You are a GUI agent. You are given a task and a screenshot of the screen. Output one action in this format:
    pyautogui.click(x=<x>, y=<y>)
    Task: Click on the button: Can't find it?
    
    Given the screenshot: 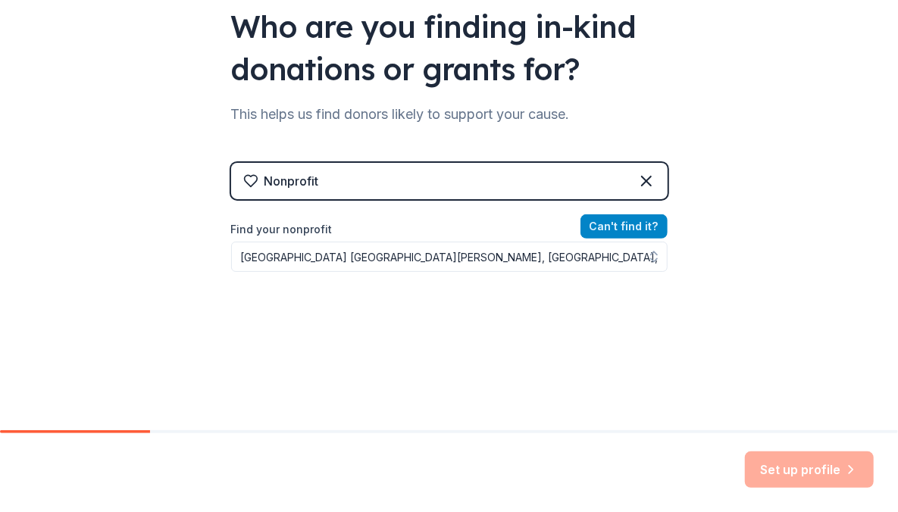 What is the action you would take?
    pyautogui.click(x=624, y=227)
    